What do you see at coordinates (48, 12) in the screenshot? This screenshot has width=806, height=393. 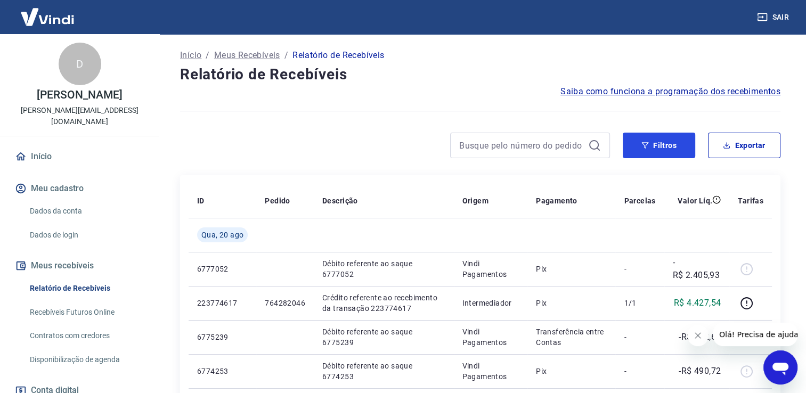 I see `span: Olá! Precisa de ajuda?` at bounding box center [48, 12].